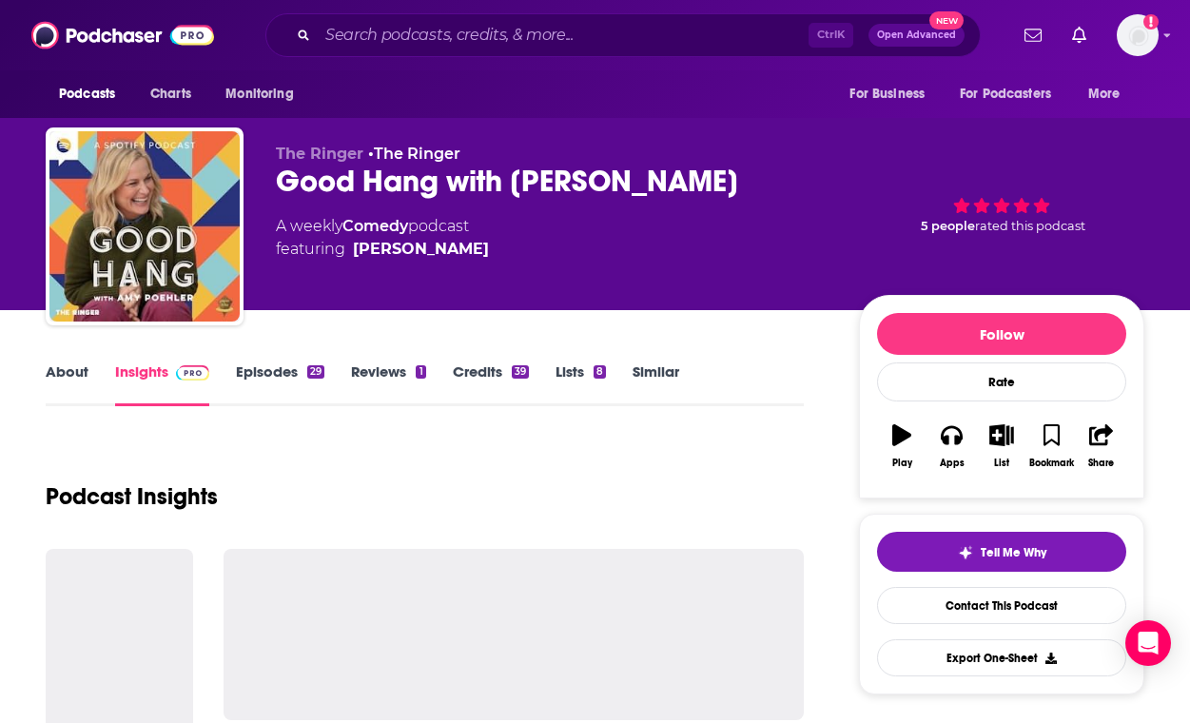 The image size is (1190, 723). What do you see at coordinates (420, 372) in the screenshot?
I see `div: 1` at bounding box center [420, 372].